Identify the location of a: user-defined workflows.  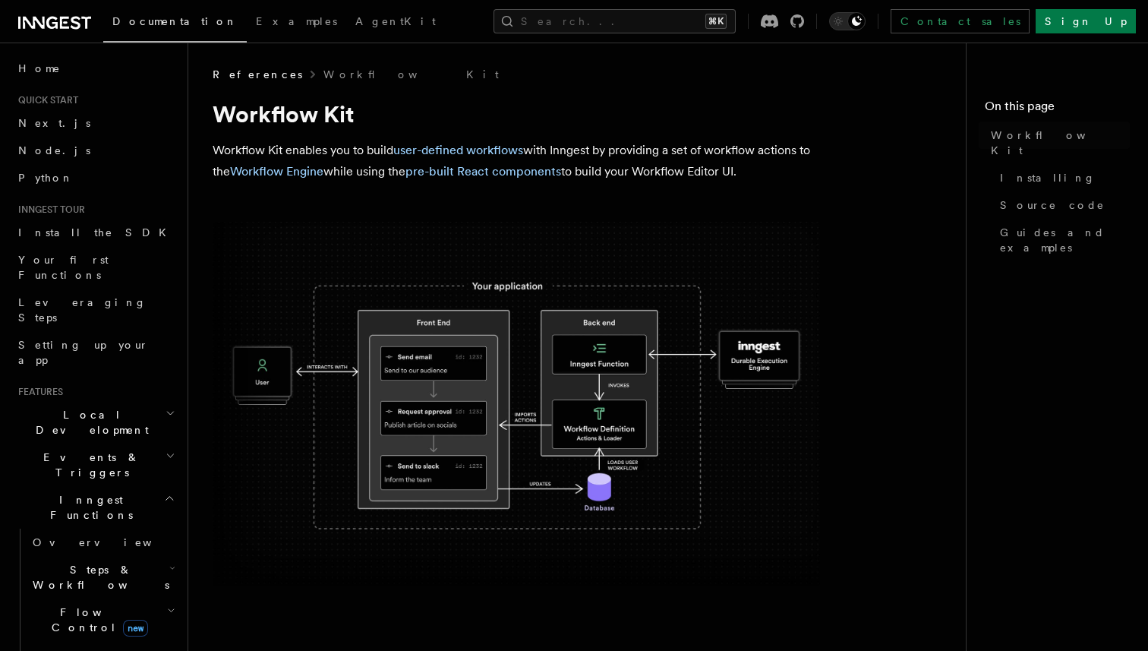
(458, 150).